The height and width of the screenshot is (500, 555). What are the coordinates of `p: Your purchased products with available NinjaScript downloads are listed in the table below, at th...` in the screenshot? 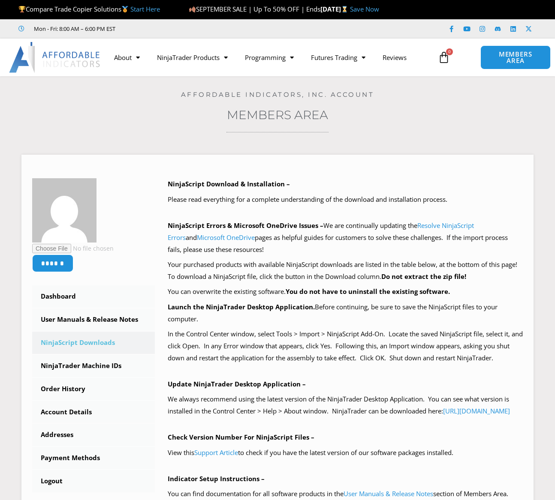 It's located at (345, 271).